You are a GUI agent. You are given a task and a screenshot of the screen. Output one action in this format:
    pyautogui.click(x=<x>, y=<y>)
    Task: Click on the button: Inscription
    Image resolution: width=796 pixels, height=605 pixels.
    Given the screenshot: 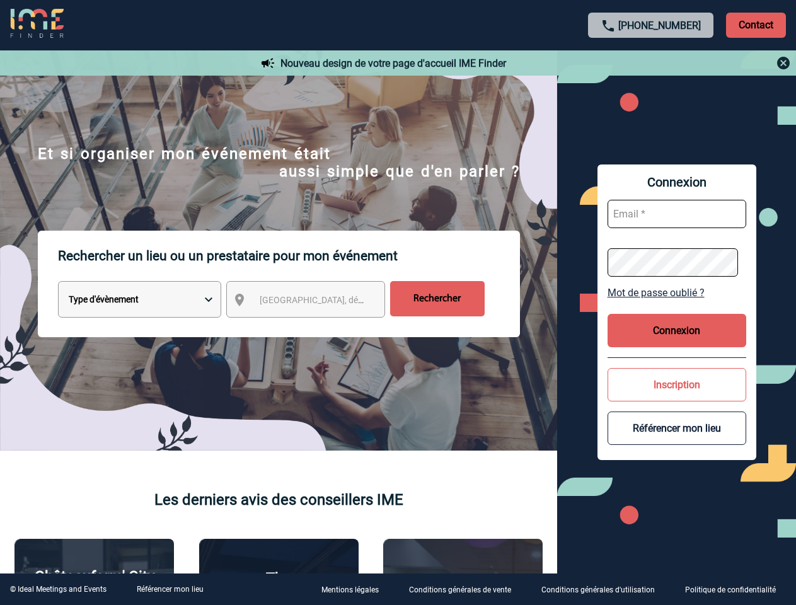 What is the action you would take?
    pyautogui.click(x=677, y=384)
    